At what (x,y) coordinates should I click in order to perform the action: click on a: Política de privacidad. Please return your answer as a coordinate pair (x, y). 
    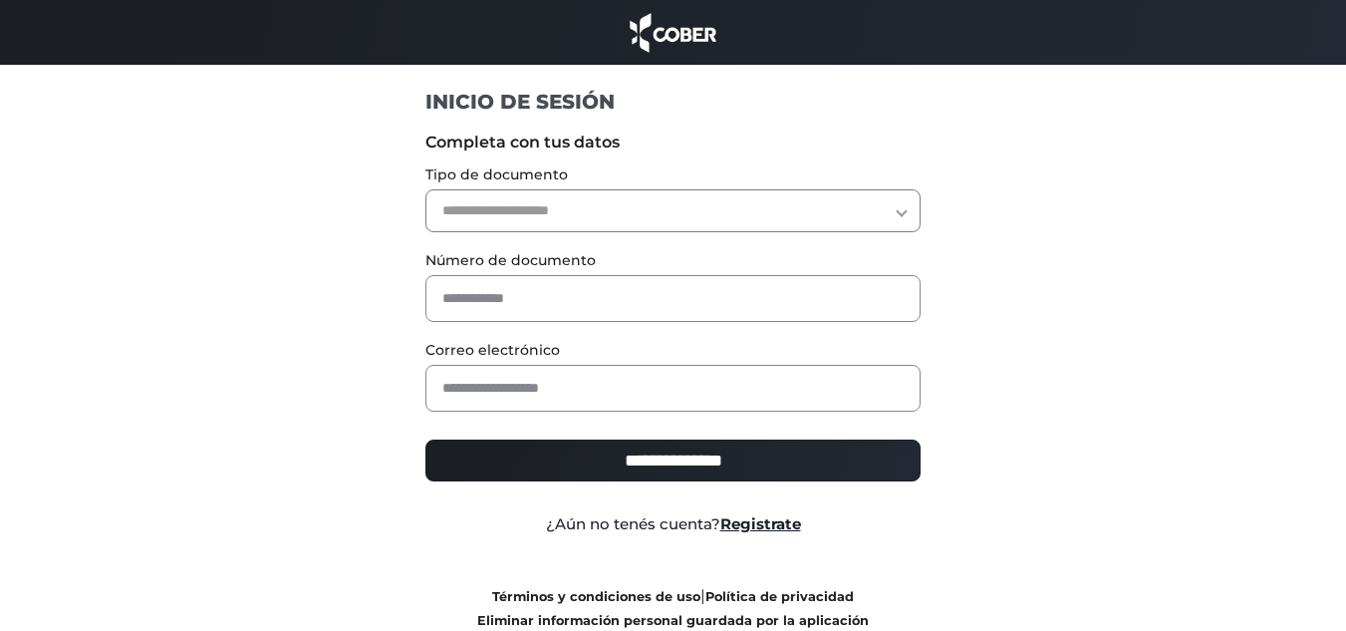
    Looking at the image, I should click on (779, 596).